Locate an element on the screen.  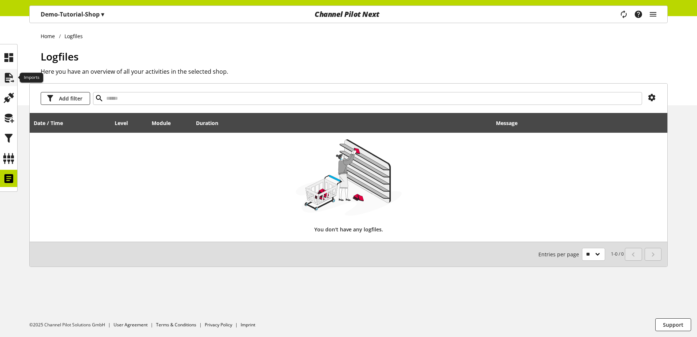
span: Support is located at coordinates (673, 324).